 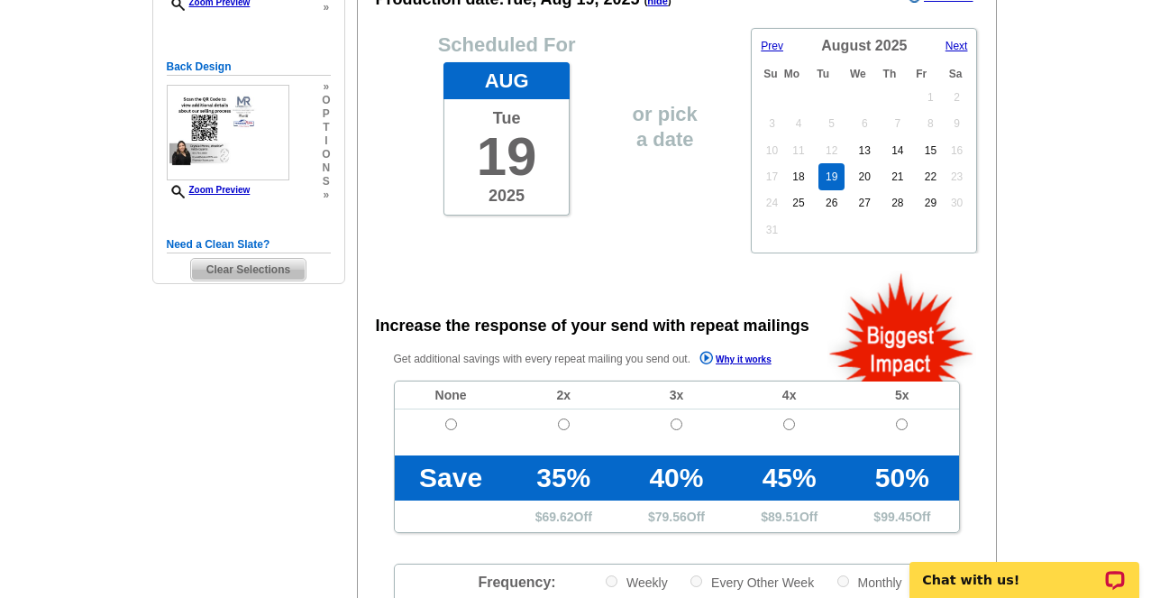 What do you see at coordinates (563, 478) in the screenshot?
I see `td: 35%` at bounding box center [563, 478].